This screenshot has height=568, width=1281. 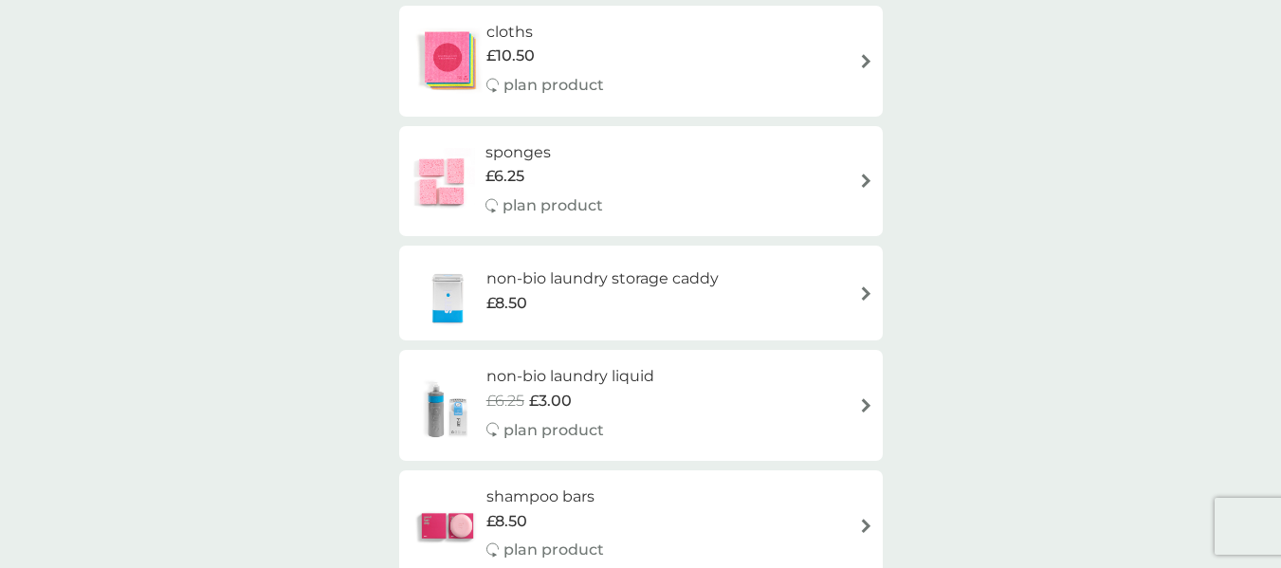 What do you see at coordinates (570, 377) in the screenshot?
I see `h6: non-bio laundry liquid` at bounding box center [570, 377].